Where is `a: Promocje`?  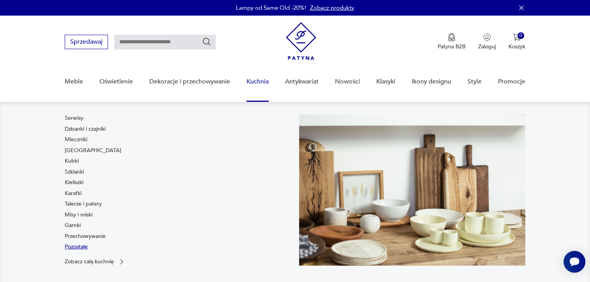 a: Promocje is located at coordinates (512, 81).